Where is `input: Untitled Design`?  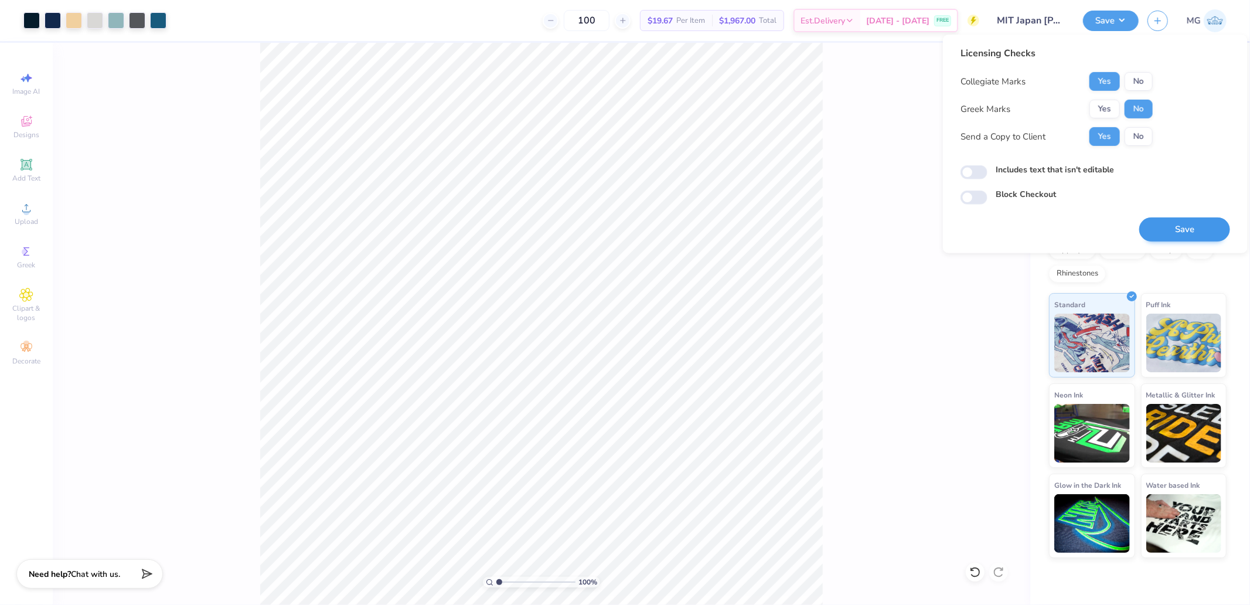 input: Untitled Design is located at coordinates (1031, 21).